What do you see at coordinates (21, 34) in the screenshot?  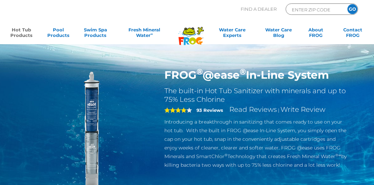 I see `a: Hot TubProducts` at bounding box center [21, 34].